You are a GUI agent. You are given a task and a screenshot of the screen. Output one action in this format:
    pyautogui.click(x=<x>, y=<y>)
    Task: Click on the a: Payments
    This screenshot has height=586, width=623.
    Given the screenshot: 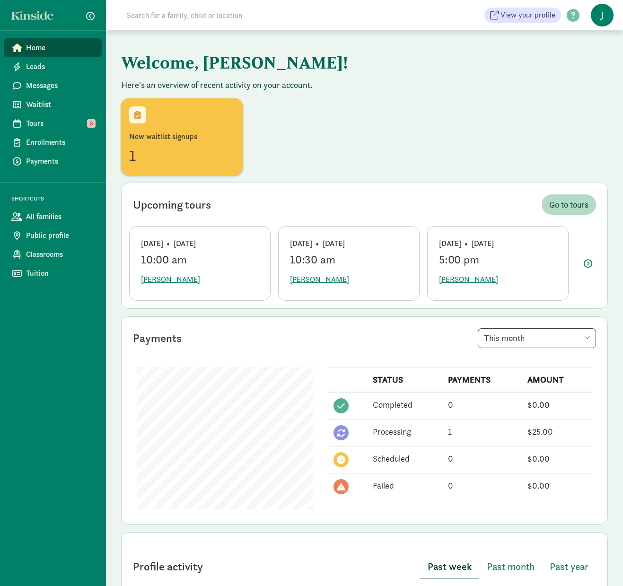 What is the action you would take?
    pyautogui.click(x=53, y=161)
    